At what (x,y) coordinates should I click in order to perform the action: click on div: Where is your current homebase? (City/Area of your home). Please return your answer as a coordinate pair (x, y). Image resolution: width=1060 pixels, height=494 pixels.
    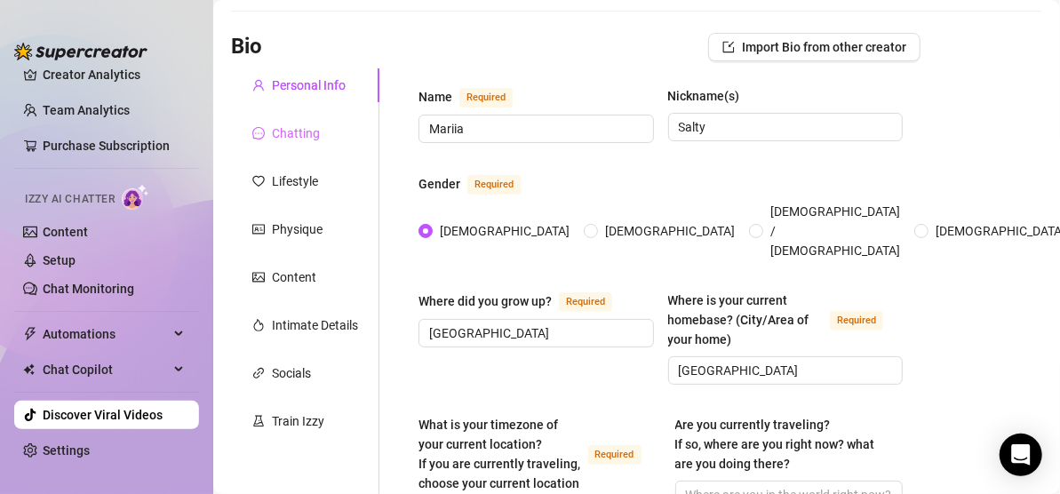
    Looking at the image, I should click on (746, 320).